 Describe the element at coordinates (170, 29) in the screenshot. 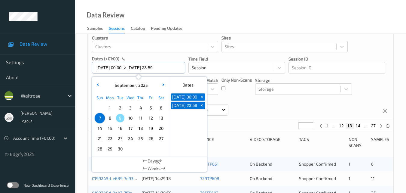

I see `a: Pending Updates` at that location.